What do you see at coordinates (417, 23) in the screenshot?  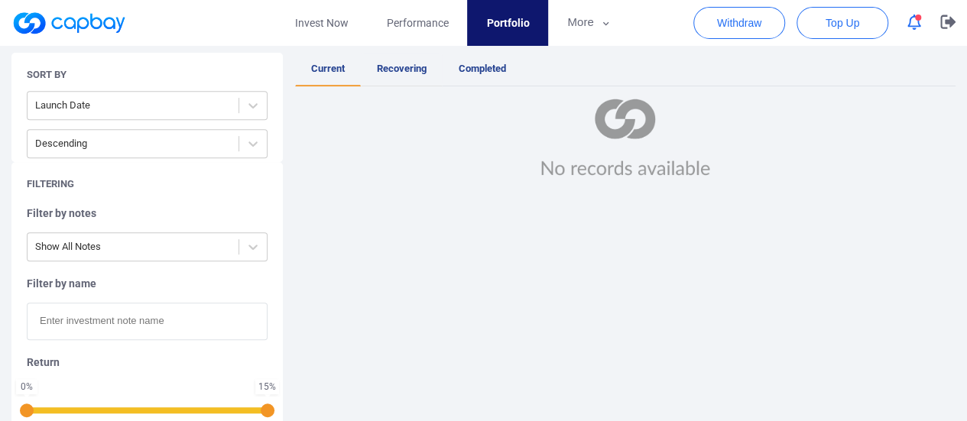 I see `span: Performance` at bounding box center [417, 23].